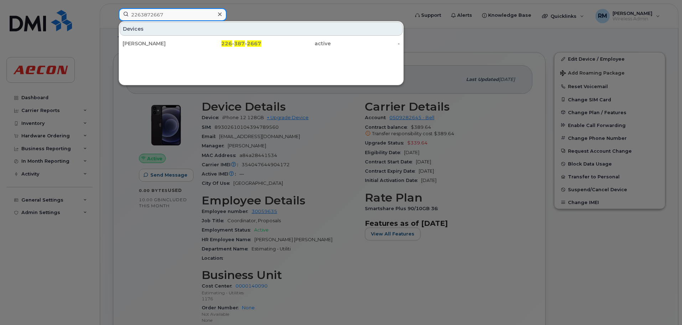 The height and width of the screenshot is (325, 682). Describe the element at coordinates (296, 43) in the screenshot. I see `div: active` at that location.